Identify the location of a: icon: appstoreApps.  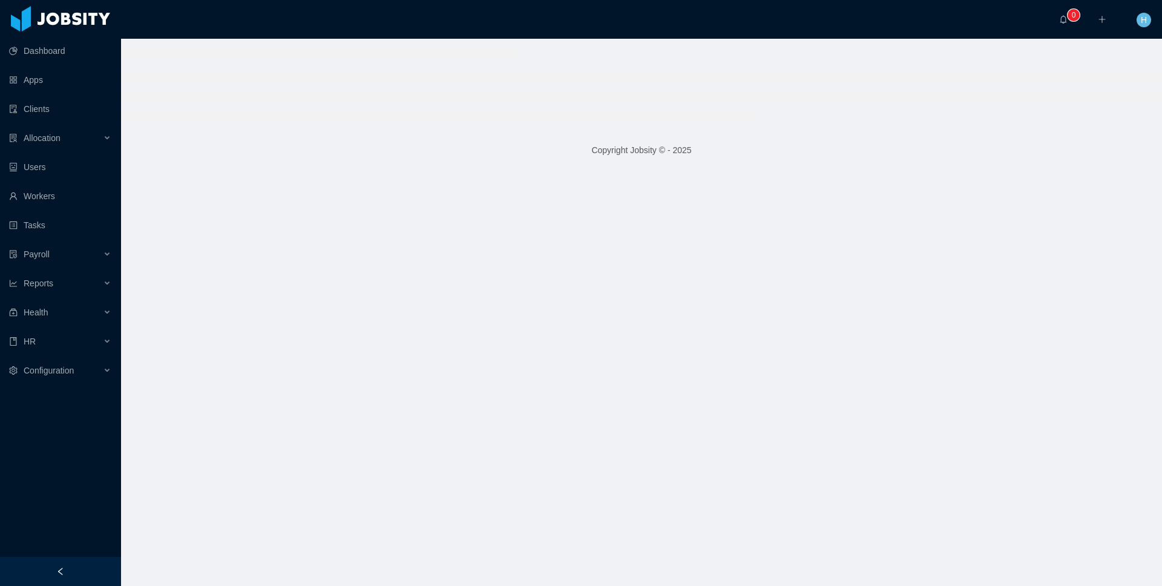
(60, 80).